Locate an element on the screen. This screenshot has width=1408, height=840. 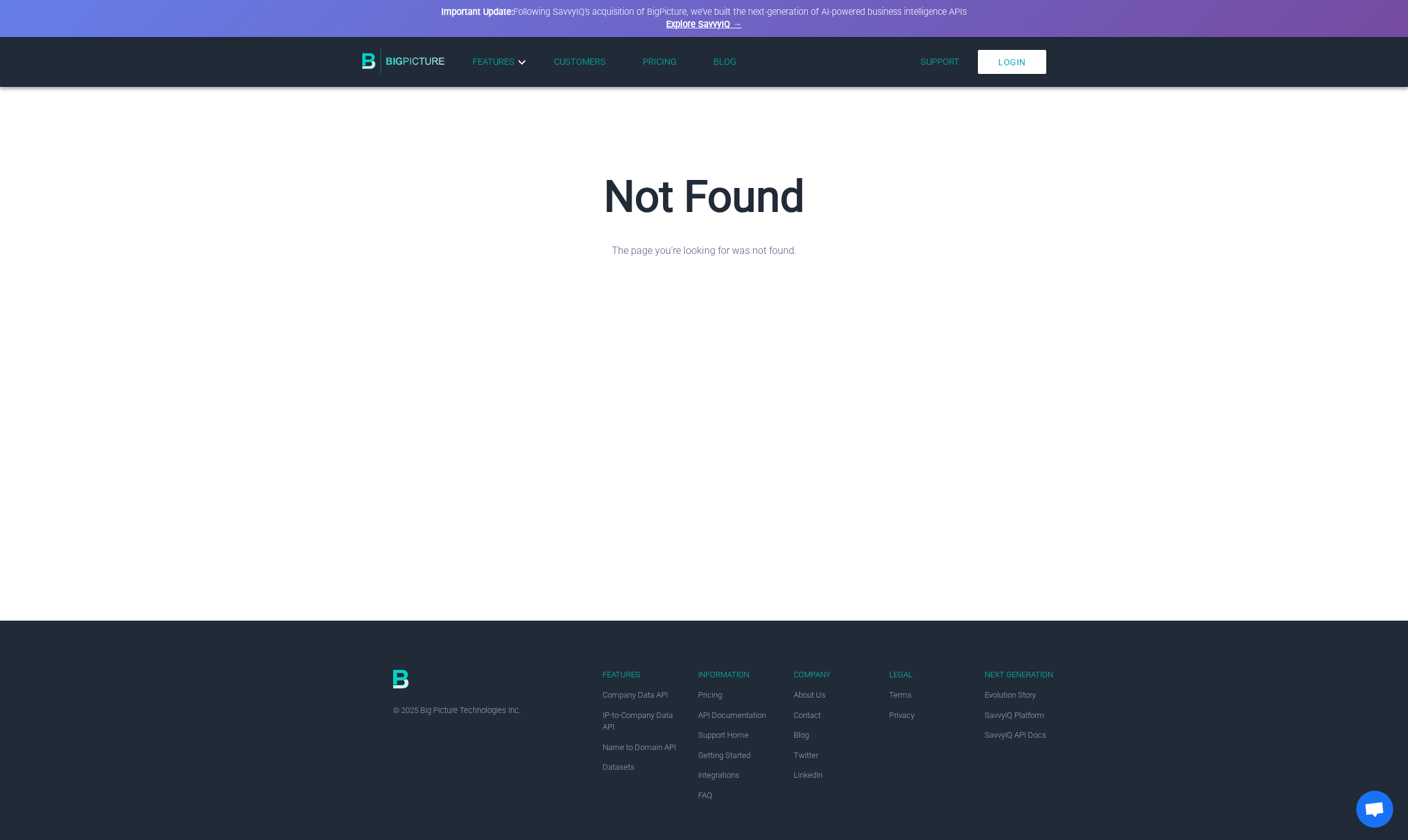
a: Login is located at coordinates (1012, 61).